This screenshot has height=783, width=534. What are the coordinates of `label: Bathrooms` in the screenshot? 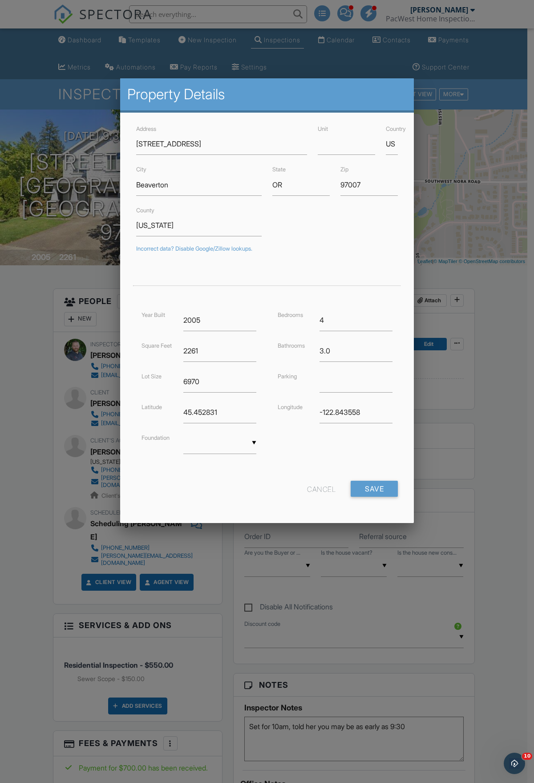 It's located at (291, 345).